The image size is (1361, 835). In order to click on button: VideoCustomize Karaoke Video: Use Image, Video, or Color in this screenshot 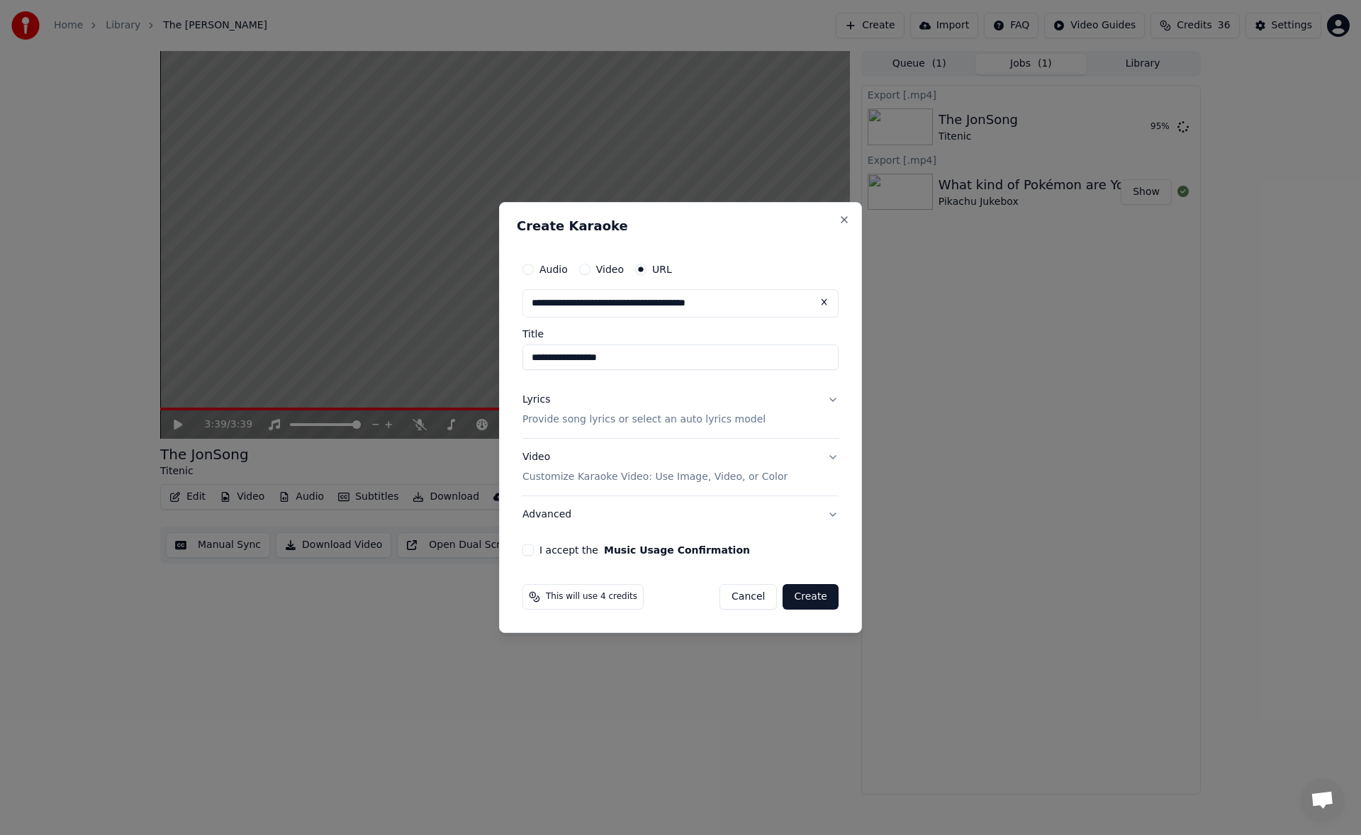, I will do `click(680, 467)`.